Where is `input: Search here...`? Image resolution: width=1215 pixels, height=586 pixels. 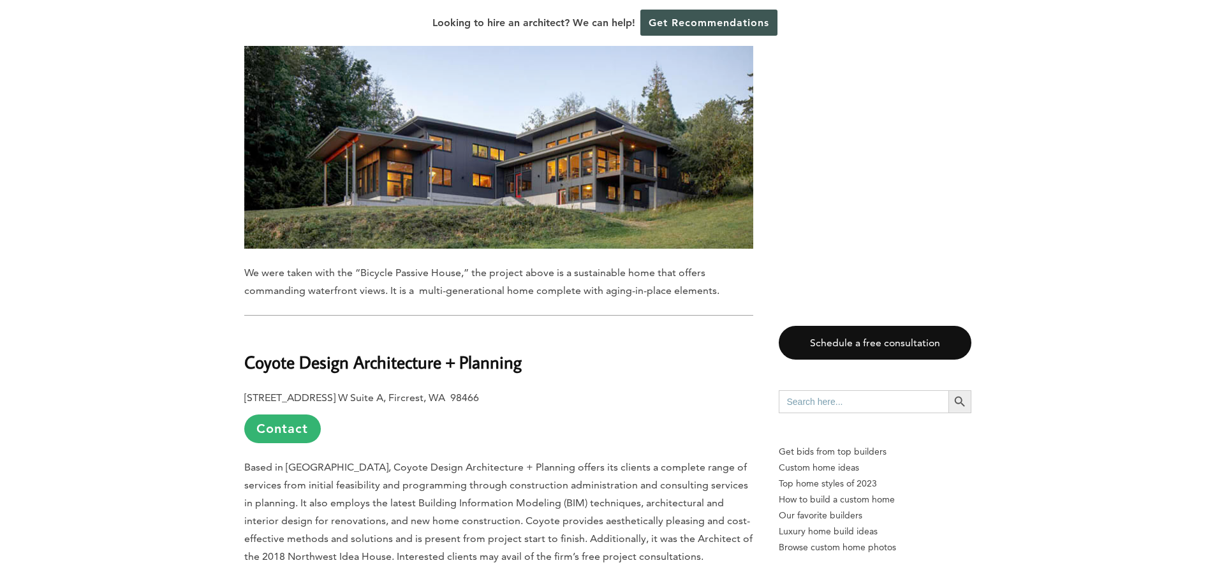 input: Search here... is located at coordinates (863, 402).